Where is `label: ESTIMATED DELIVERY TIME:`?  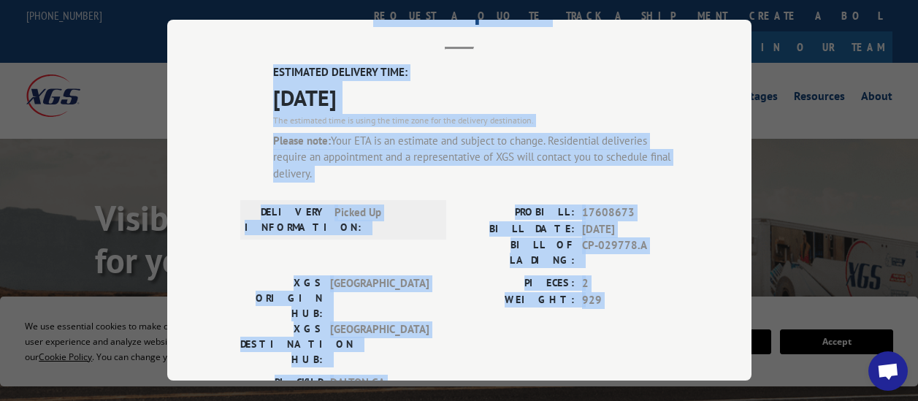 label: ESTIMATED DELIVERY TIME: is located at coordinates (475, 73).